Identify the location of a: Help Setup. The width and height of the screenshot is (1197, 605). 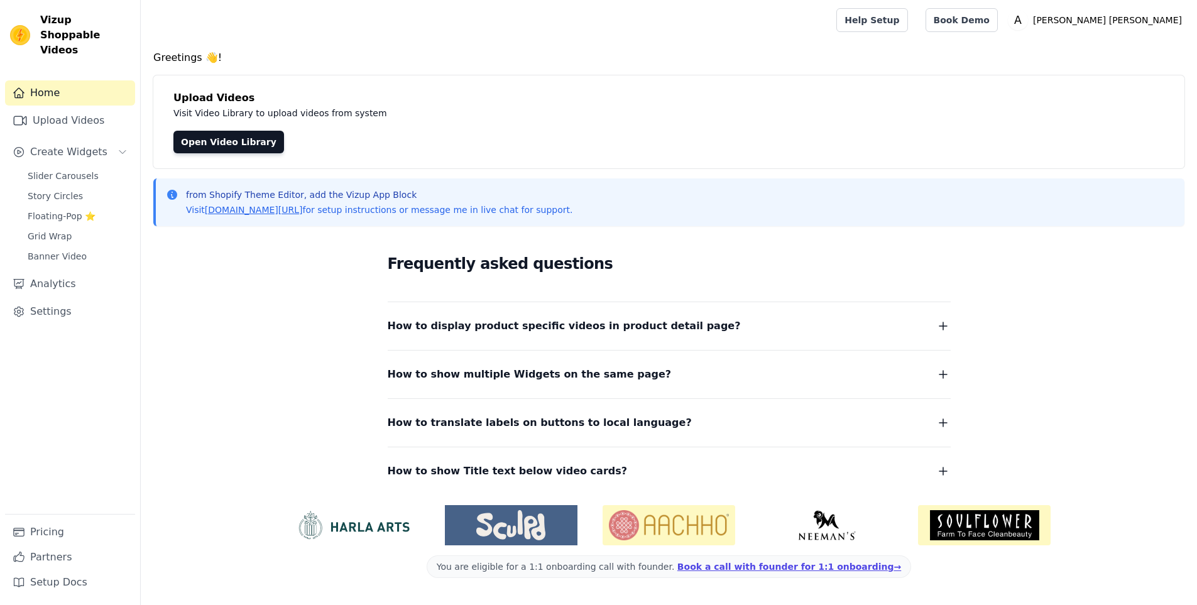
(871, 20).